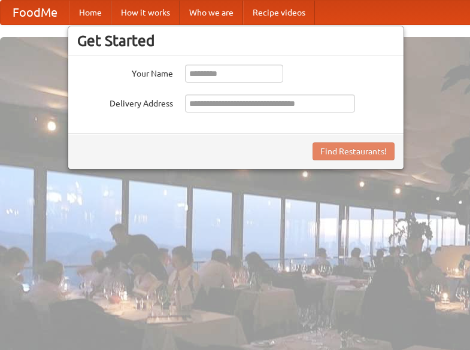 The width and height of the screenshot is (470, 350). What do you see at coordinates (125, 72) in the screenshot?
I see `label: Your Name` at bounding box center [125, 72].